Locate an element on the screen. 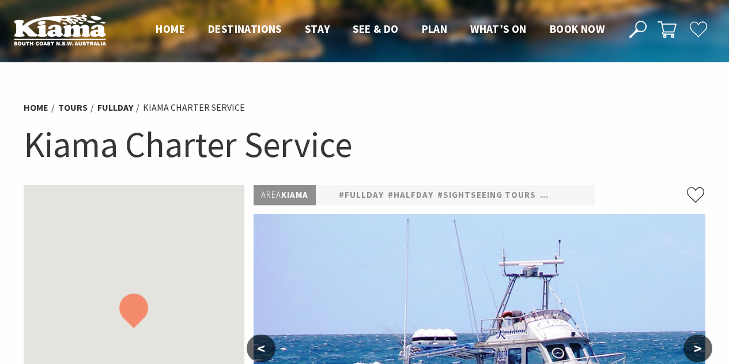 The width and height of the screenshot is (729, 364). a: Tours is located at coordinates (73, 107).